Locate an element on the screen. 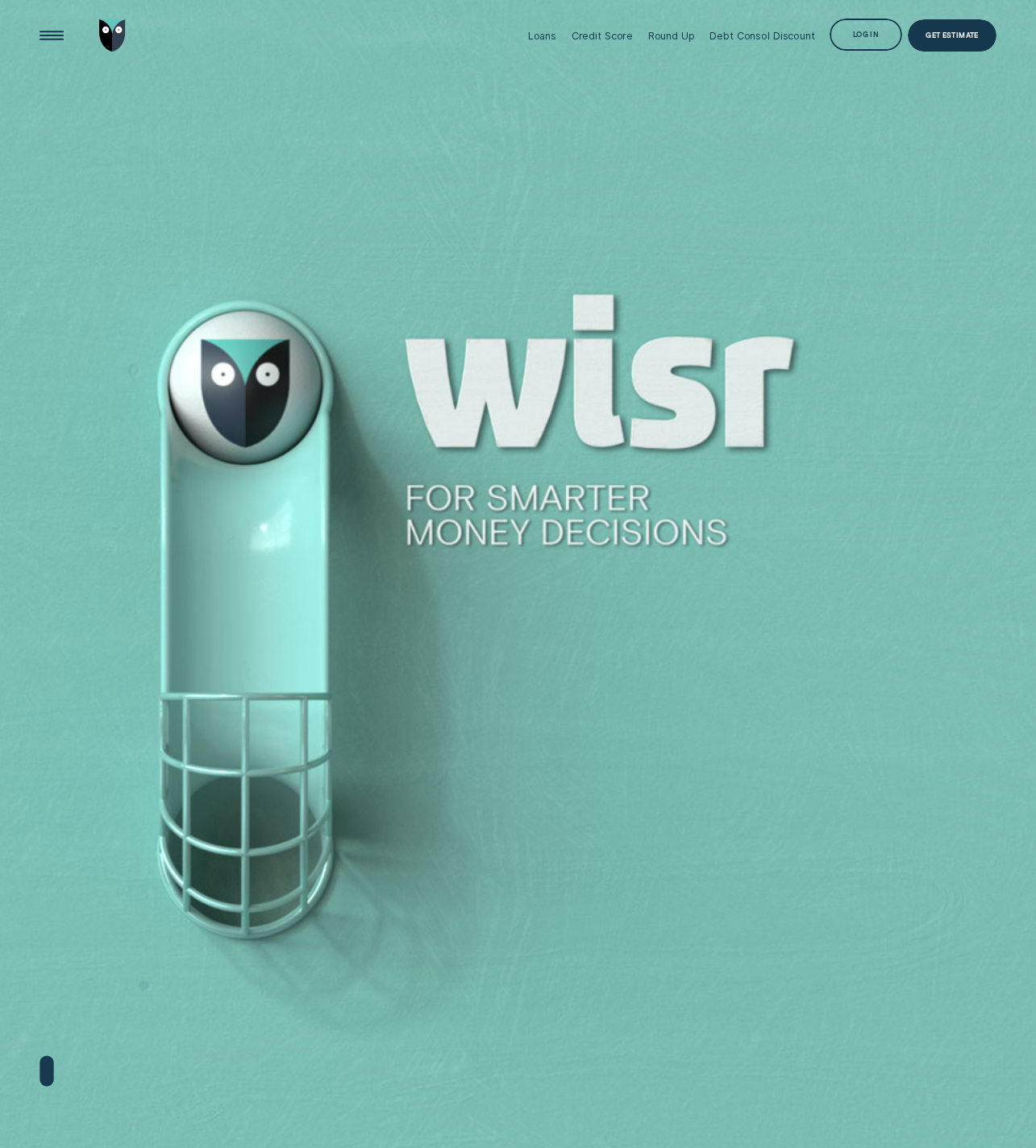 This screenshot has height=1148, width=1036. button: Open Menu is located at coordinates (52, 35).